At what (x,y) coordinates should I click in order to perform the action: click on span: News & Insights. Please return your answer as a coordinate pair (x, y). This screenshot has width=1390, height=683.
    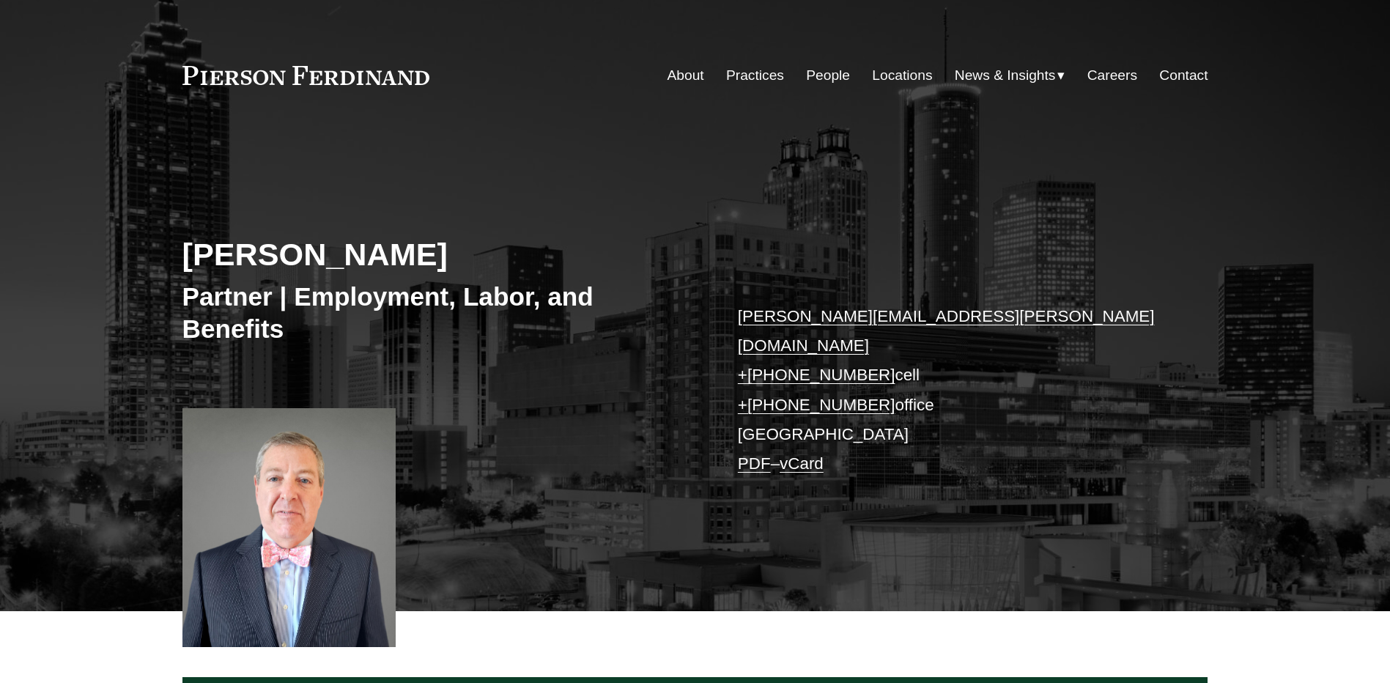
    Looking at the image, I should click on (1005, 75).